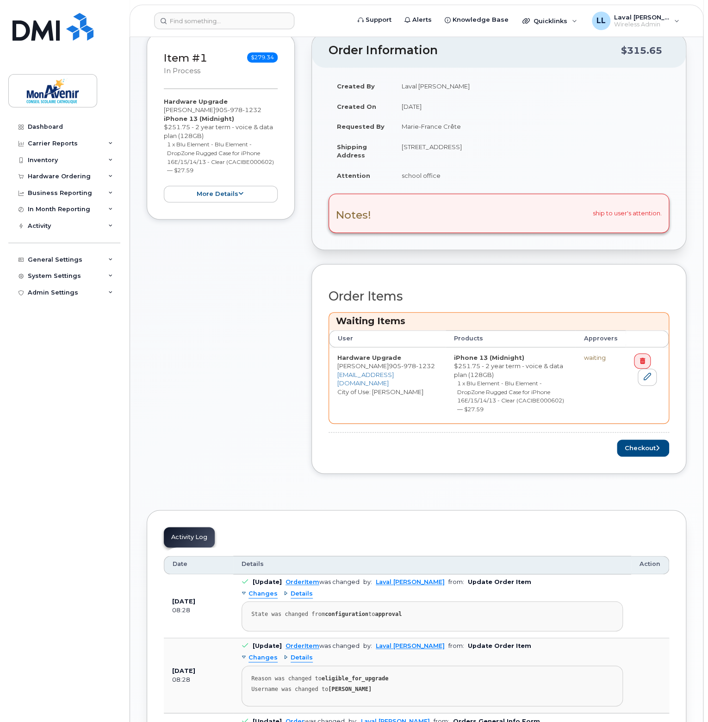  Describe the element at coordinates (418, 20) in the screenshot. I see `a: Alerts` at that location.